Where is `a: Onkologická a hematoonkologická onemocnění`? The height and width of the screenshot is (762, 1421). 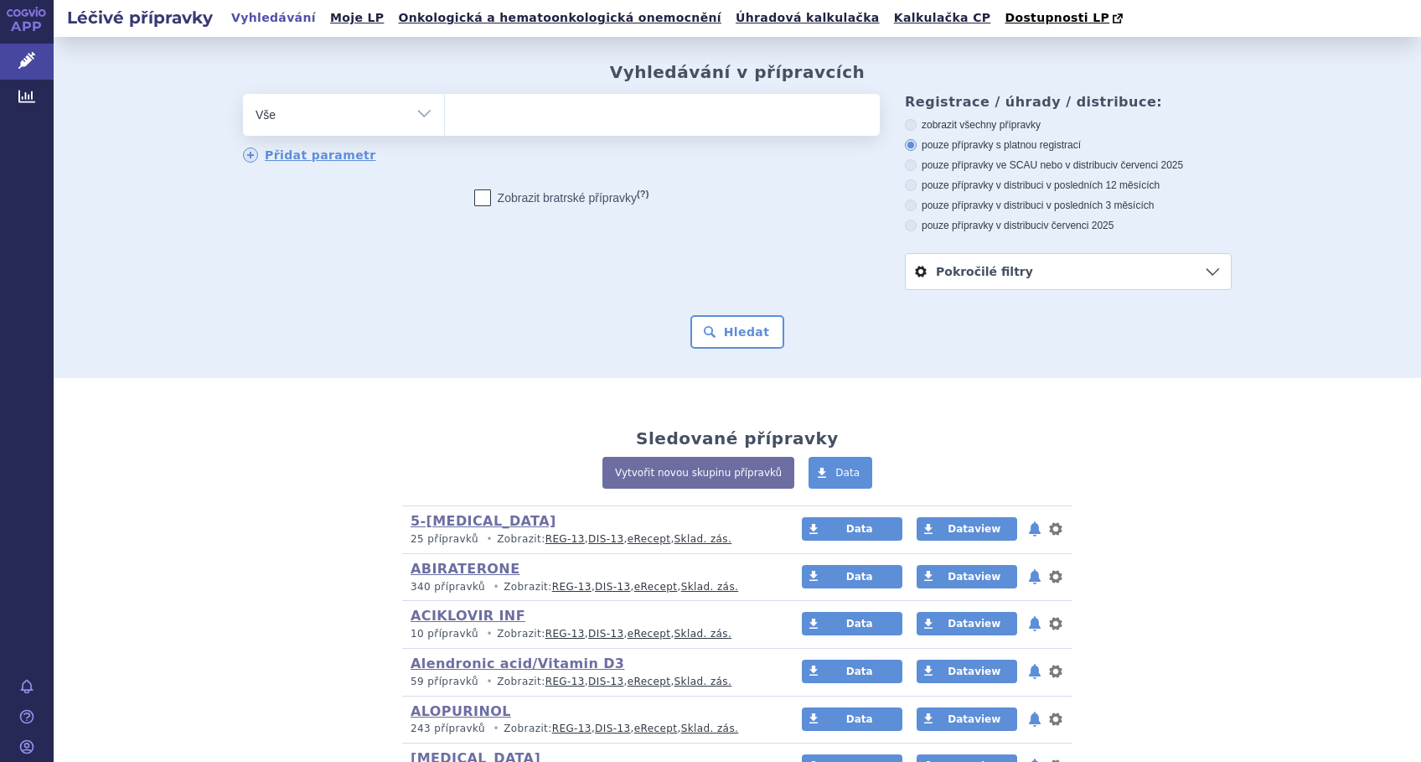
a: Onkologická a hematoonkologická onemocnění is located at coordinates (560, 18).